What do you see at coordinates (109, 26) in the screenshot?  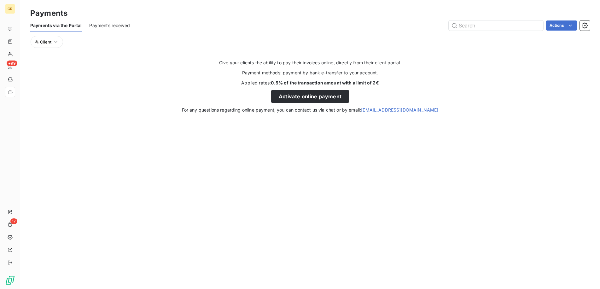 I see `span: Payments received` at bounding box center [109, 26].